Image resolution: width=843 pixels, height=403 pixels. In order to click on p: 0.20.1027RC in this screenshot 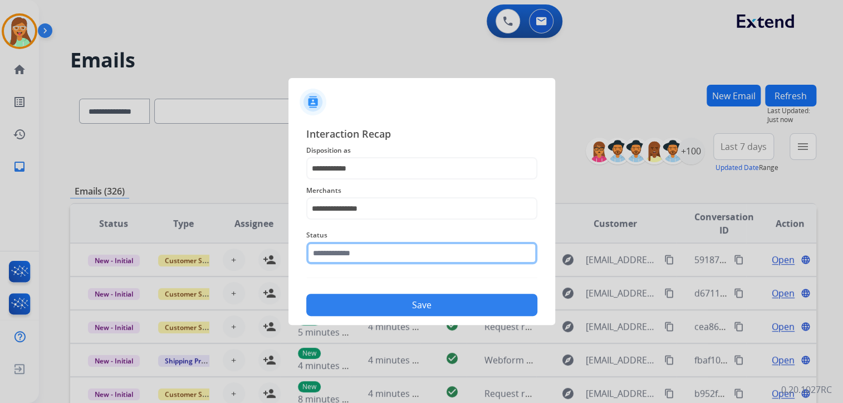, I will do `click(807, 389)`.